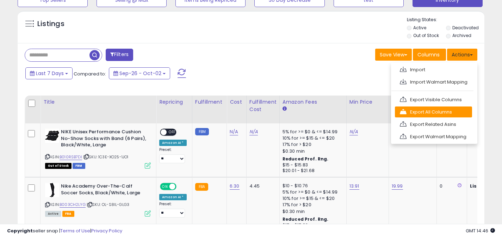 The height and width of the screenshot is (238, 502). What do you see at coordinates (120, 55) in the screenshot?
I see `button: Filters` at bounding box center [120, 55].